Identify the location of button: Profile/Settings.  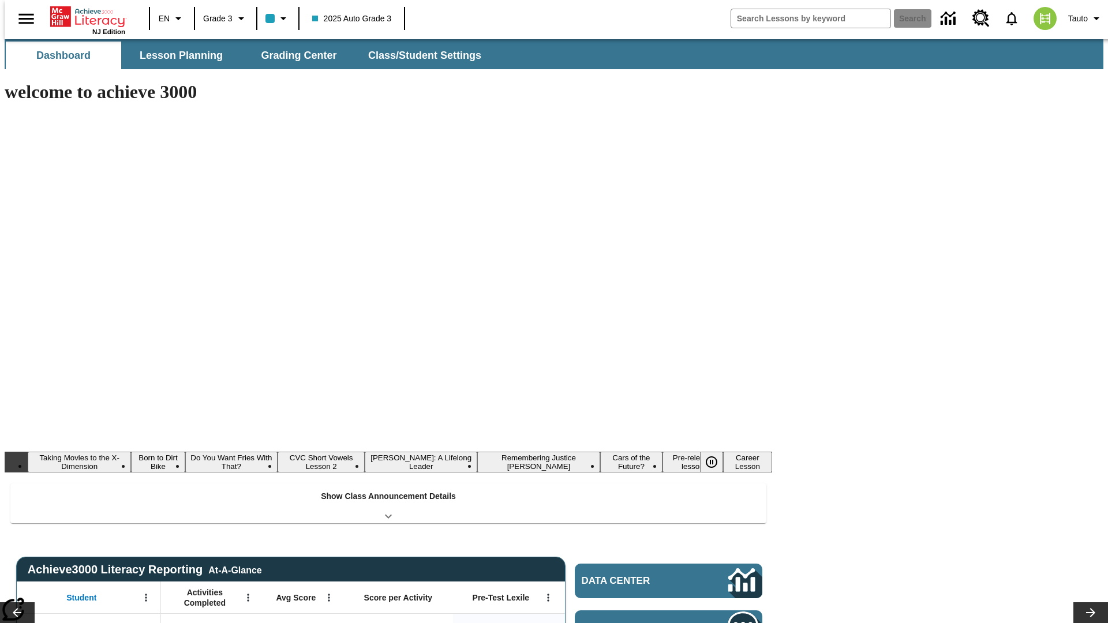
(1085, 18).